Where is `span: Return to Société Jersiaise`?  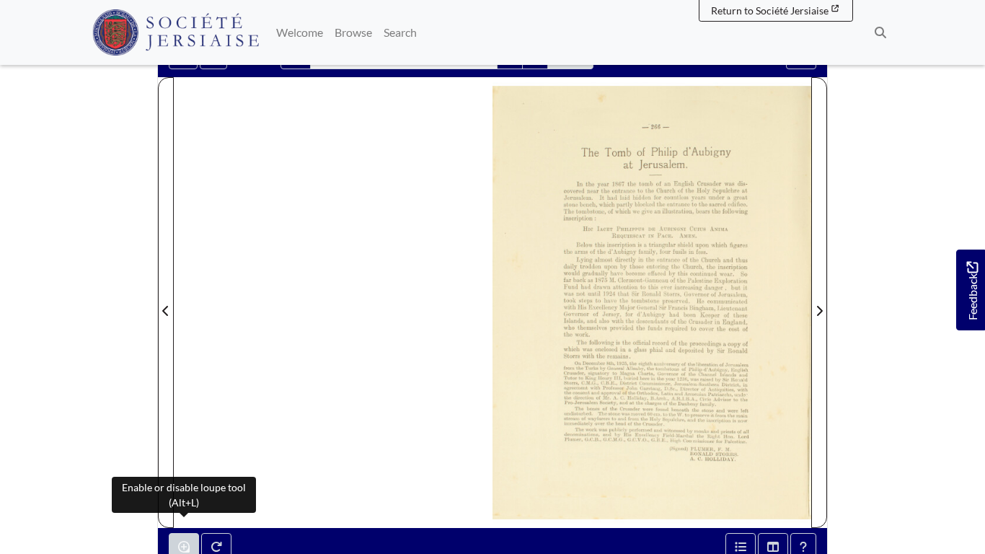
span: Return to Société Jersiaise is located at coordinates (770, 10).